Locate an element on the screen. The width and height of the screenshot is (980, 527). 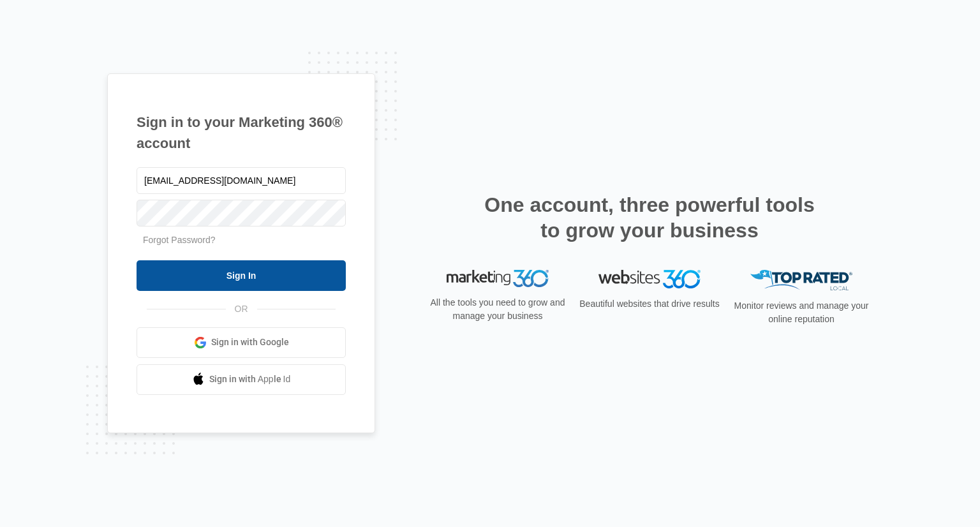
h2: One account, three powerful tools to grow your business is located at coordinates (650, 218).